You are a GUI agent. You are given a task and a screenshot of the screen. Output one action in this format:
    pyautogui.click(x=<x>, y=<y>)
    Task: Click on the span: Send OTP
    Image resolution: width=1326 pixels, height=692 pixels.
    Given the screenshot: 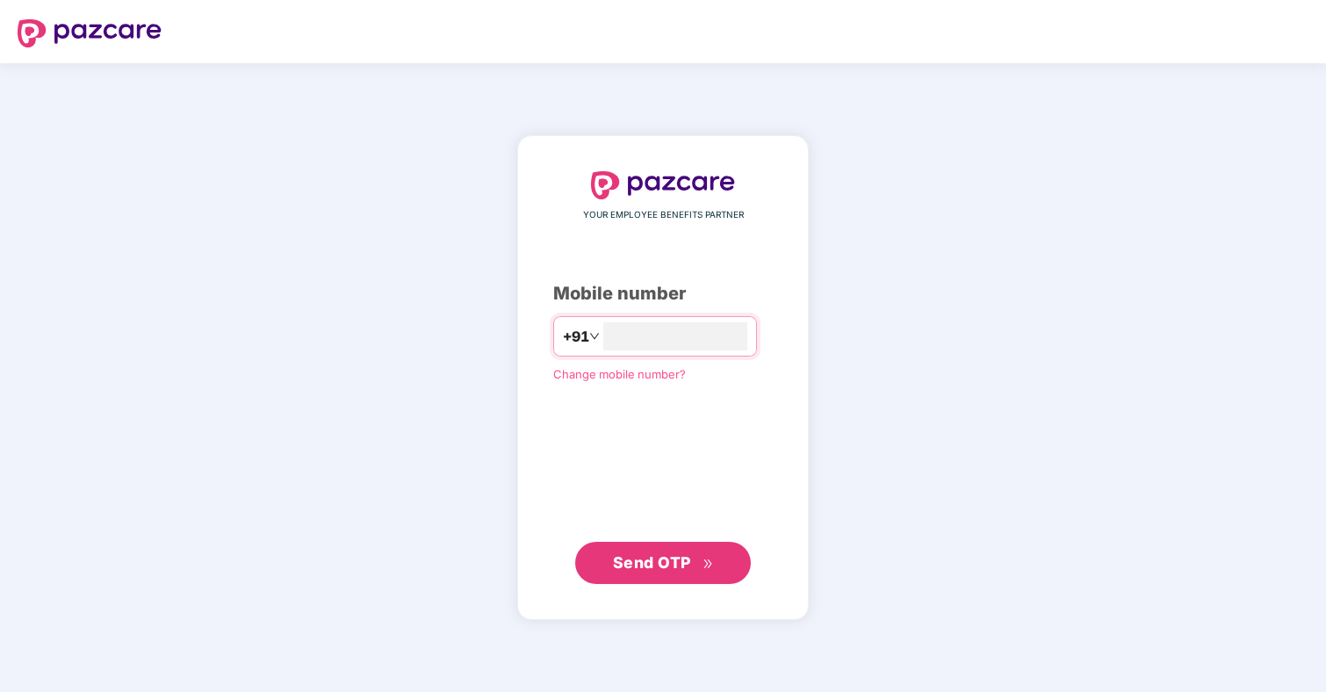 What is the action you would take?
    pyautogui.click(x=652, y=562)
    